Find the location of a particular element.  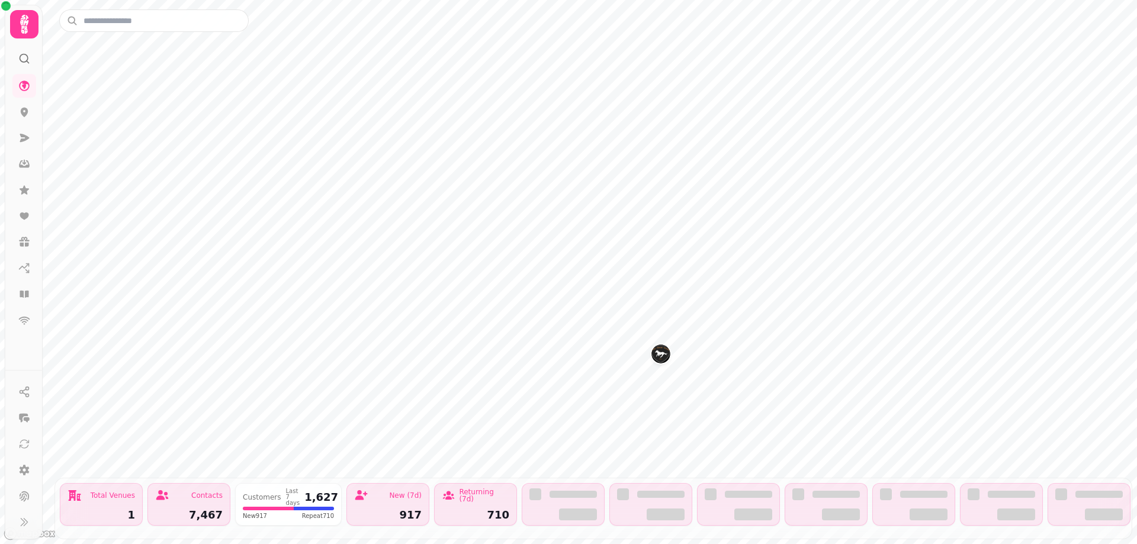

span: Repeat 710 is located at coordinates (318, 516).